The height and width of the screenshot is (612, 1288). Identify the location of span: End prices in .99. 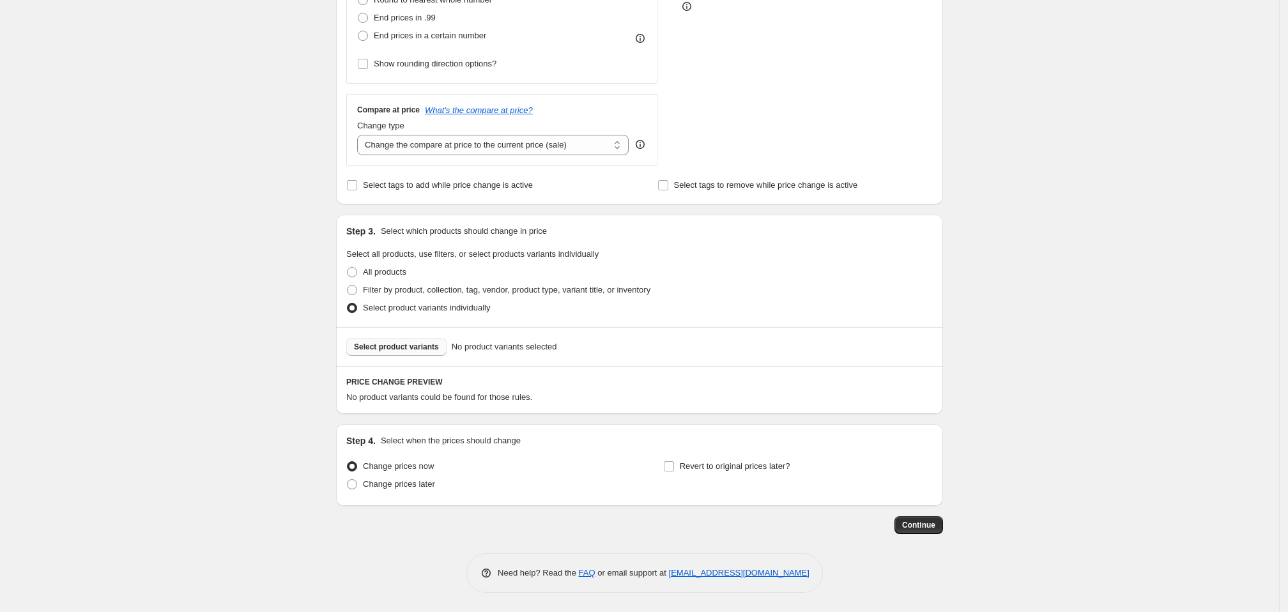
(404, 17).